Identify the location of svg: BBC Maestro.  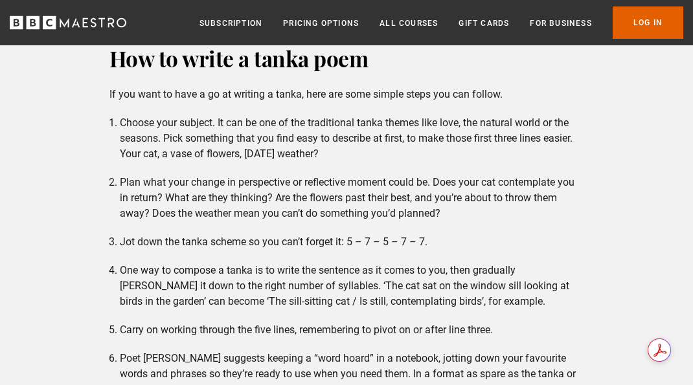
(68, 23).